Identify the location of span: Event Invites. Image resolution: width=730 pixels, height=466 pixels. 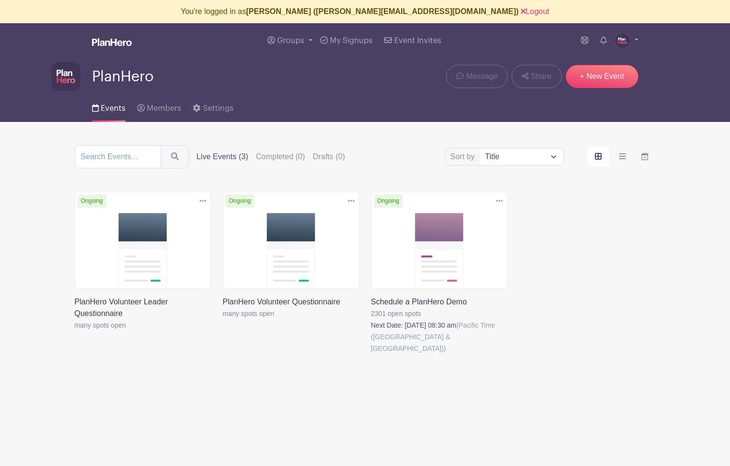
(417, 41).